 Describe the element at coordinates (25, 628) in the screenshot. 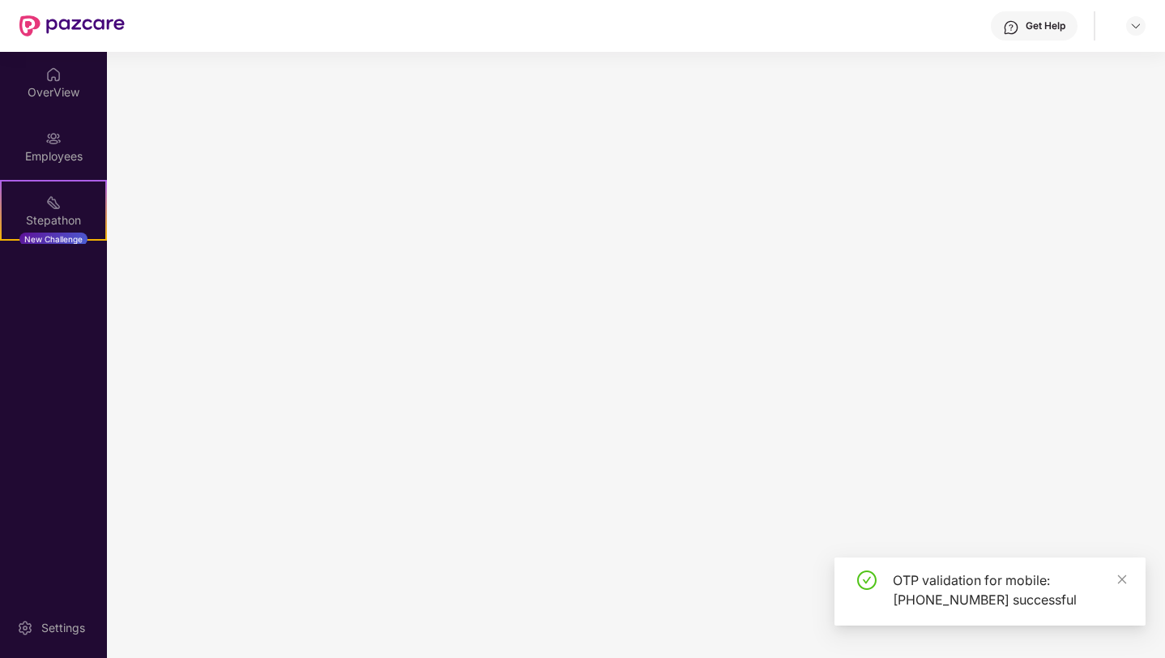

I see `img: svg+xml;base64,PHN2ZyBpZD0iU2V0dGluZy0yMHgyMCIgeG1sbnM9Imh0dHA6Ly93d3cudzMub3JnLzIwMDAvc3ZnIiB3aW...` at that location.